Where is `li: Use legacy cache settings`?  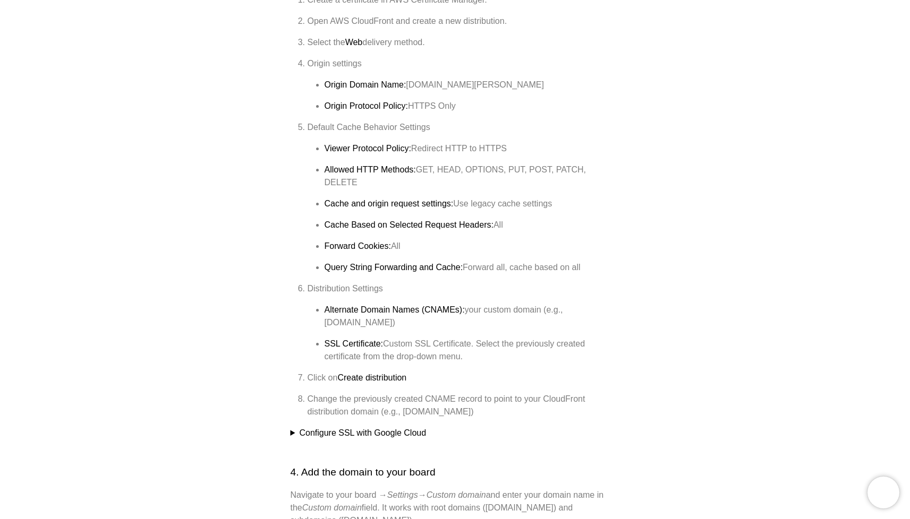 li: Use legacy cache settings is located at coordinates (472, 204).